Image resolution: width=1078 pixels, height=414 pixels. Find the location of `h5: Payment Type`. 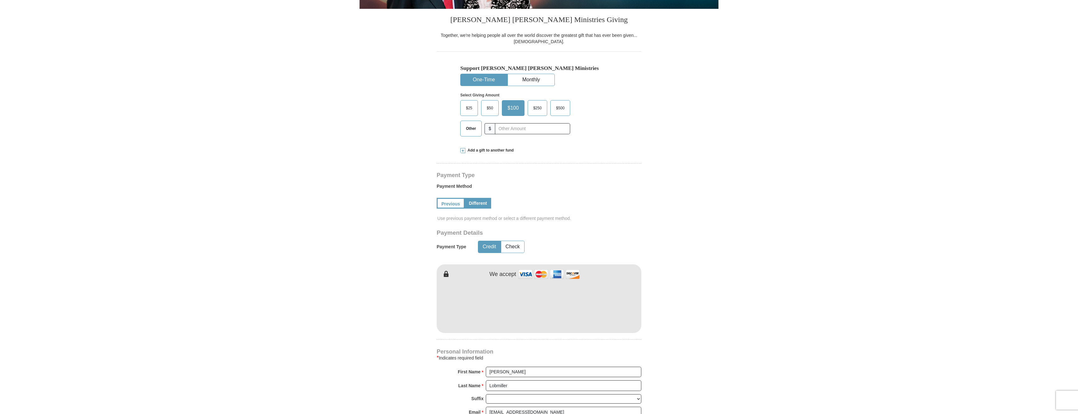

h5: Payment Type is located at coordinates (451, 246).